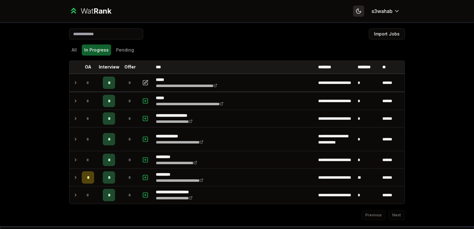 This screenshot has height=229, width=474. Describe the element at coordinates (382, 11) in the screenshot. I see `span: s3wahab` at that location.